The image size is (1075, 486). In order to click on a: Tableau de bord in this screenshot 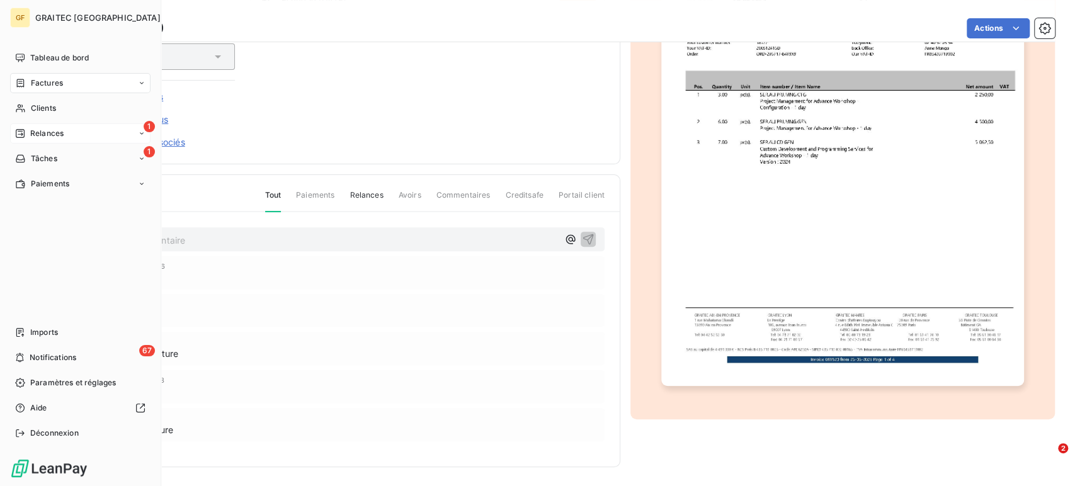, I will do `click(80, 58)`.